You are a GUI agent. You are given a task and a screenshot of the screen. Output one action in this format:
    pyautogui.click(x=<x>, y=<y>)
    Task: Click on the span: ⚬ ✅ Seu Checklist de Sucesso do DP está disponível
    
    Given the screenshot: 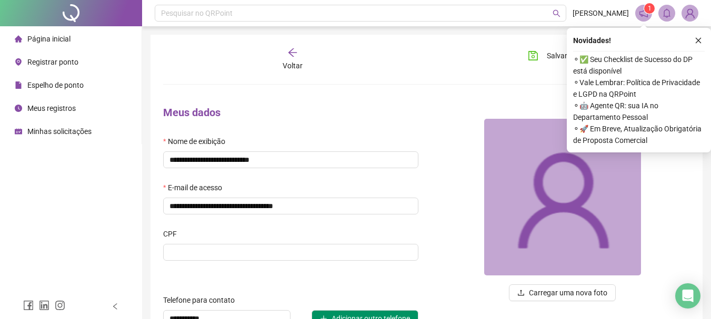 What is the action you would take?
    pyautogui.click(x=639, y=65)
    